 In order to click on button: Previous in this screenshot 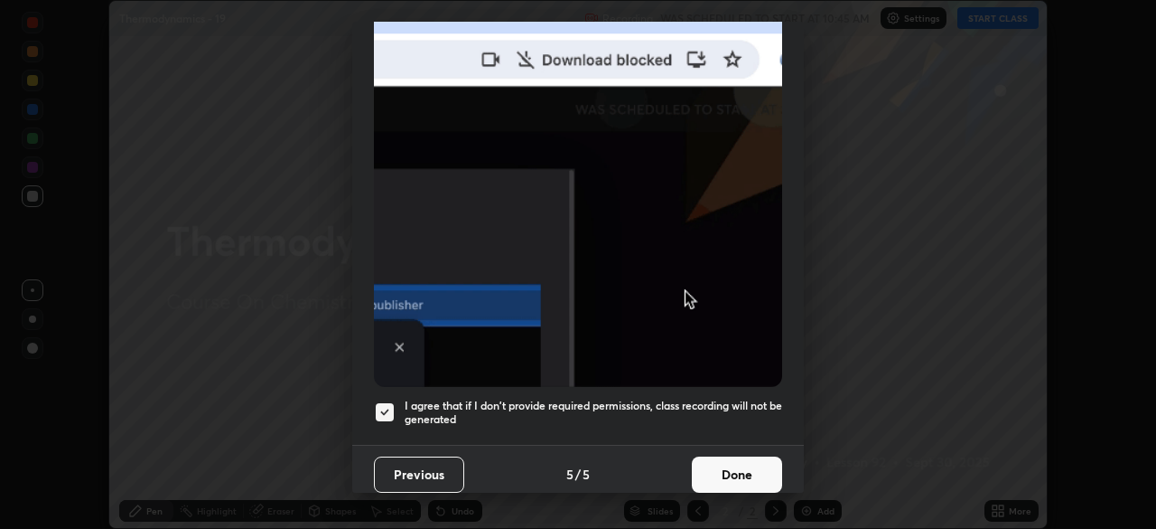, I will do `click(419, 474)`.